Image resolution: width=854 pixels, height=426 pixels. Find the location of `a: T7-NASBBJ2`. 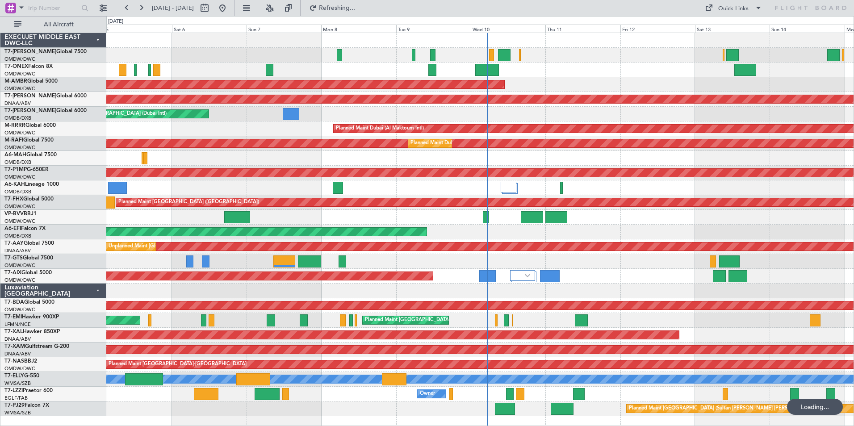

a: T7-NASBBJ2 is located at coordinates (21, 361).